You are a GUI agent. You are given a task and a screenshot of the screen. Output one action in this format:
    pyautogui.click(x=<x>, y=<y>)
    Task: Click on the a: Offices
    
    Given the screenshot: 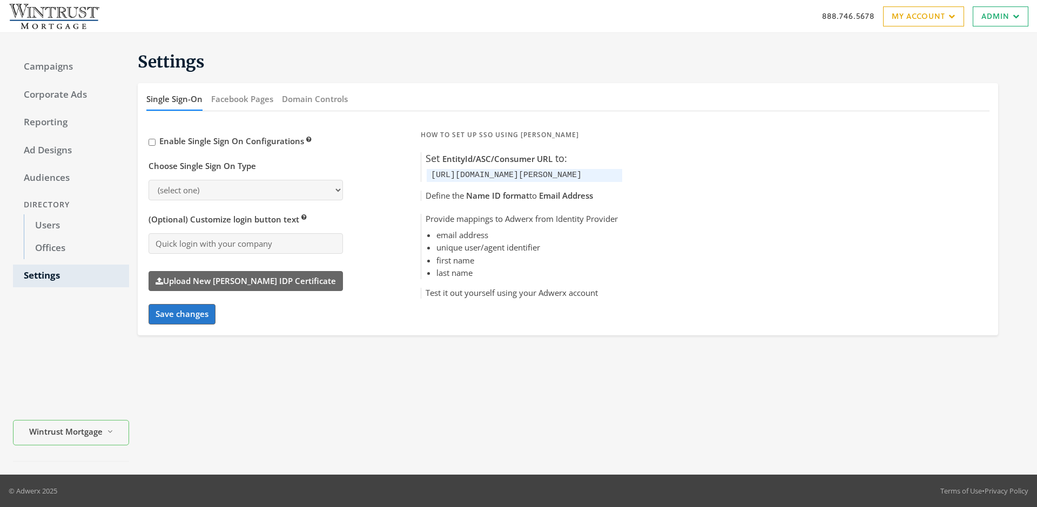 What is the action you would take?
    pyautogui.click(x=76, y=248)
    